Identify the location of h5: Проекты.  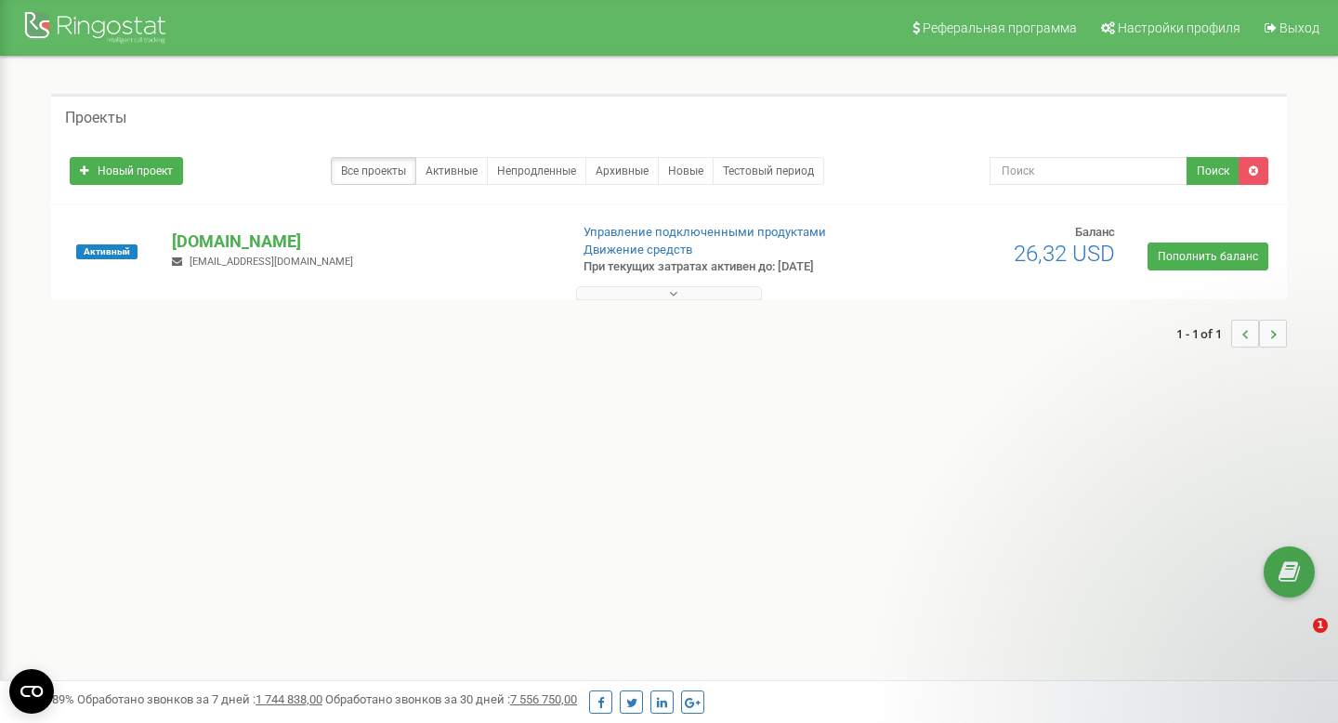
(96, 118).